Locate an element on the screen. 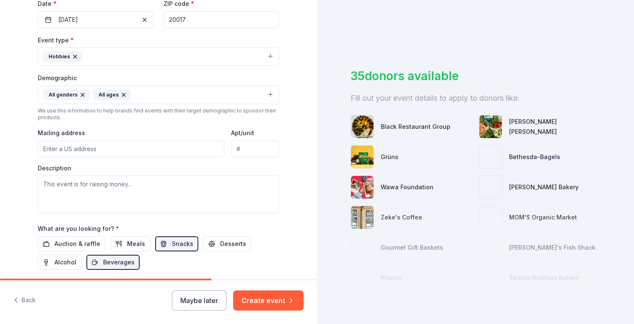 This screenshot has height=324, width=634. div: Fill out your event details to apply to donors like: is located at coordinates (475, 98).